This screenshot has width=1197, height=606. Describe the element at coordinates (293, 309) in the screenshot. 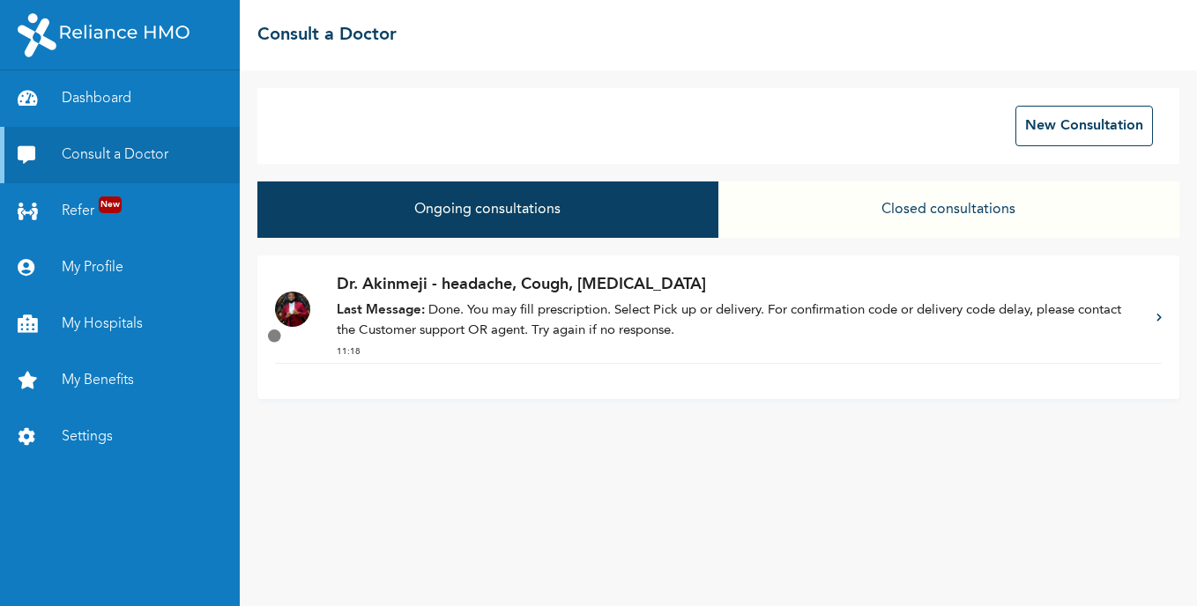

I see `img: Doctor` at that location.